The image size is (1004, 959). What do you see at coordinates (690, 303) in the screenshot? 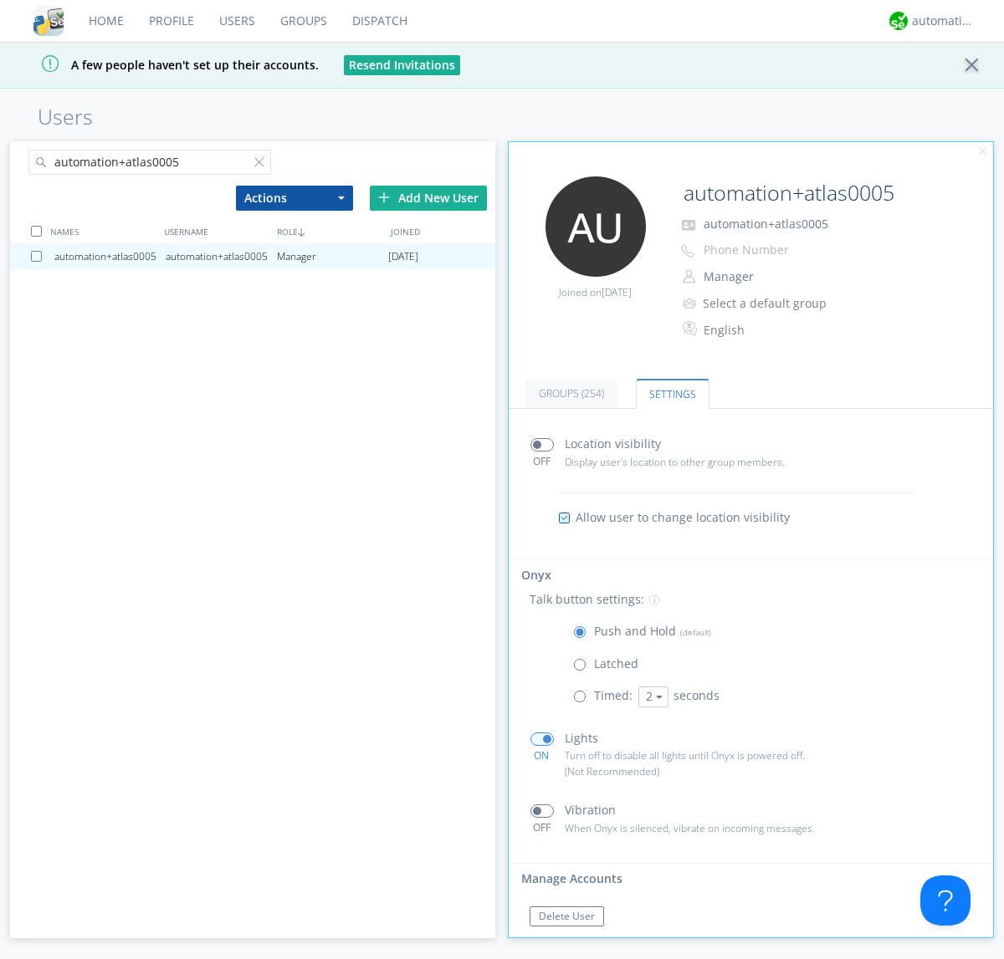
I see `img: icon-alert-users-thin-outline.svg` at bounding box center [690, 303].